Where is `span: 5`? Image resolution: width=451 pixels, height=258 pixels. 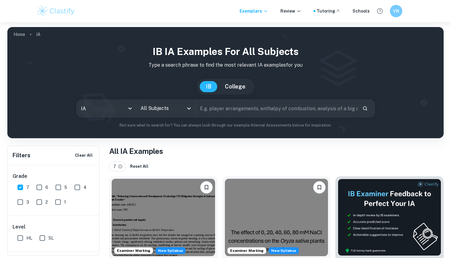
span: 5 is located at coordinates (66, 187).